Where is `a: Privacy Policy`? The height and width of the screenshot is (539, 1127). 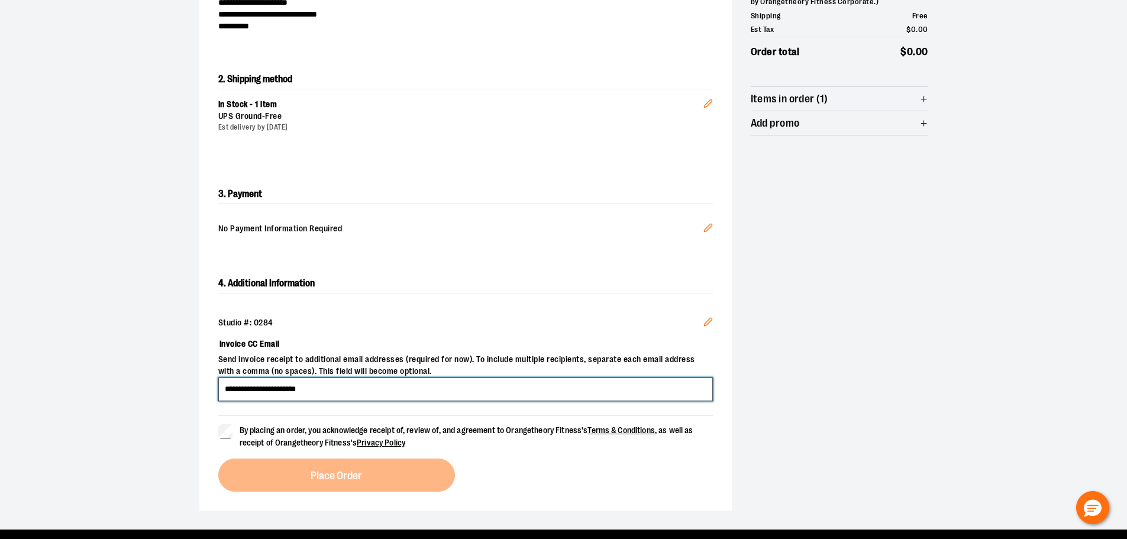 a: Privacy Policy is located at coordinates (381, 442).